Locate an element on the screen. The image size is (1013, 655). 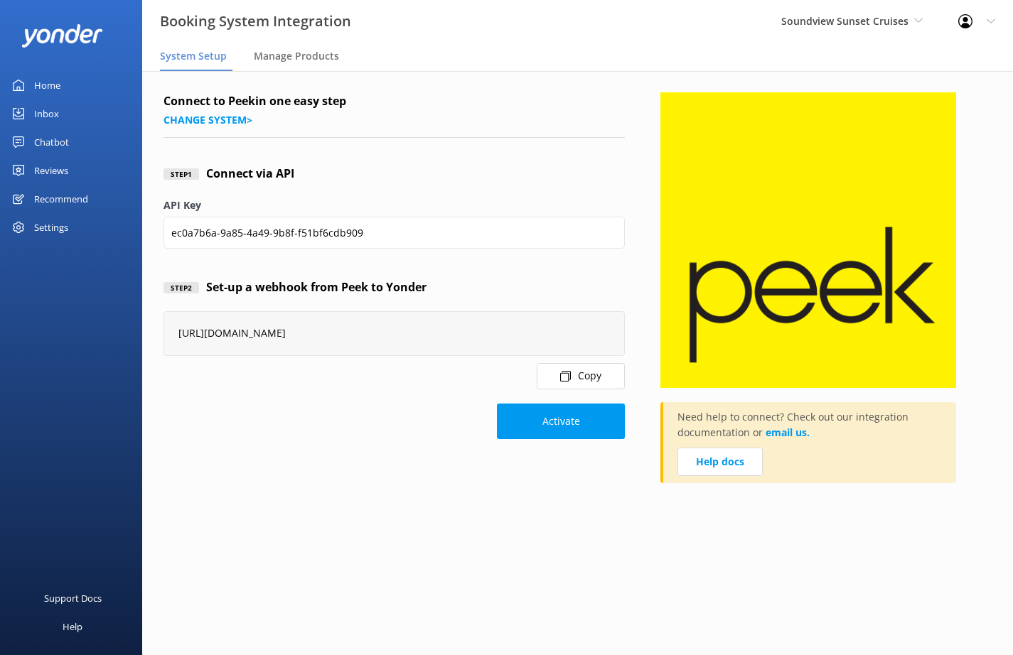
label: API Key is located at coordinates (394, 205).